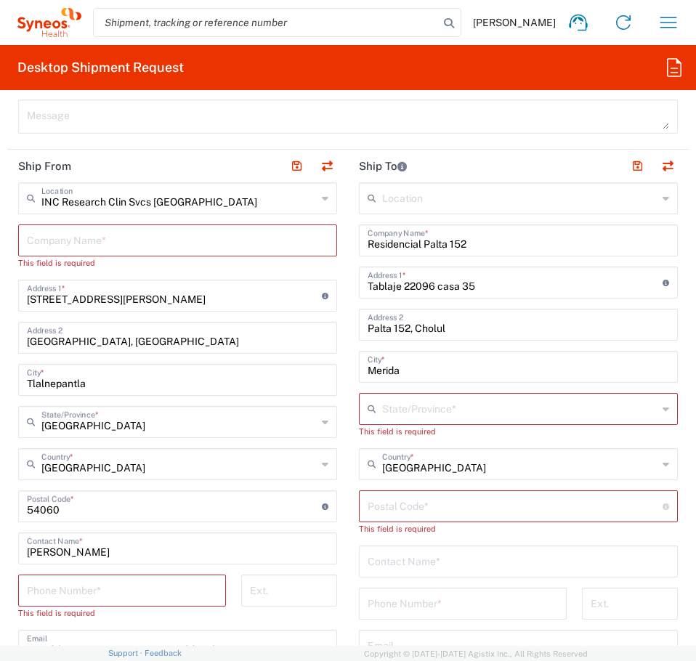  What do you see at coordinates (383, 166) in the screenshot?
I see `h2: Ship To` at bounding box center [383, 166].